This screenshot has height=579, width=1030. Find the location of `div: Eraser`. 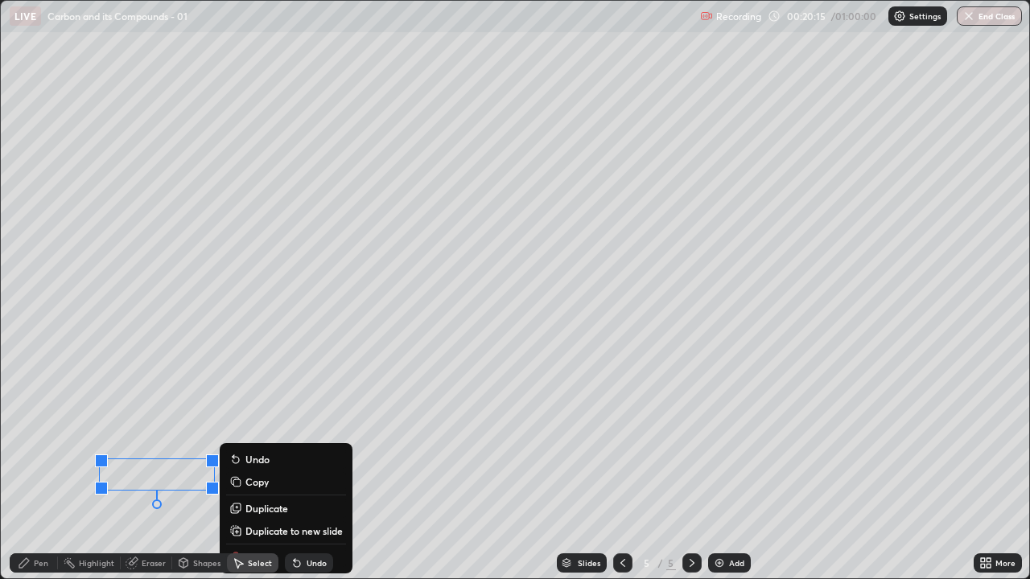

div: Eraser is located at coordinates (154, 563).